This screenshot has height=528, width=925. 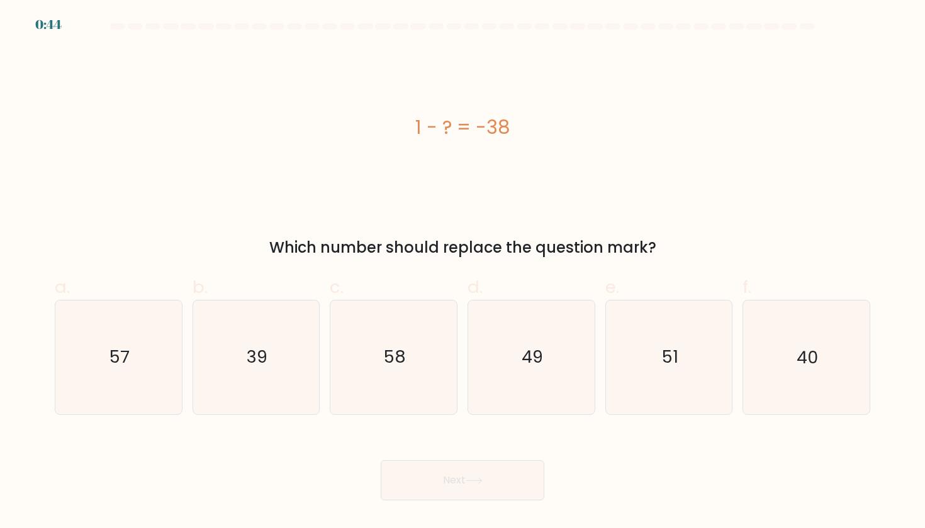 I want to click on span: a., so click(x=62, y=287).